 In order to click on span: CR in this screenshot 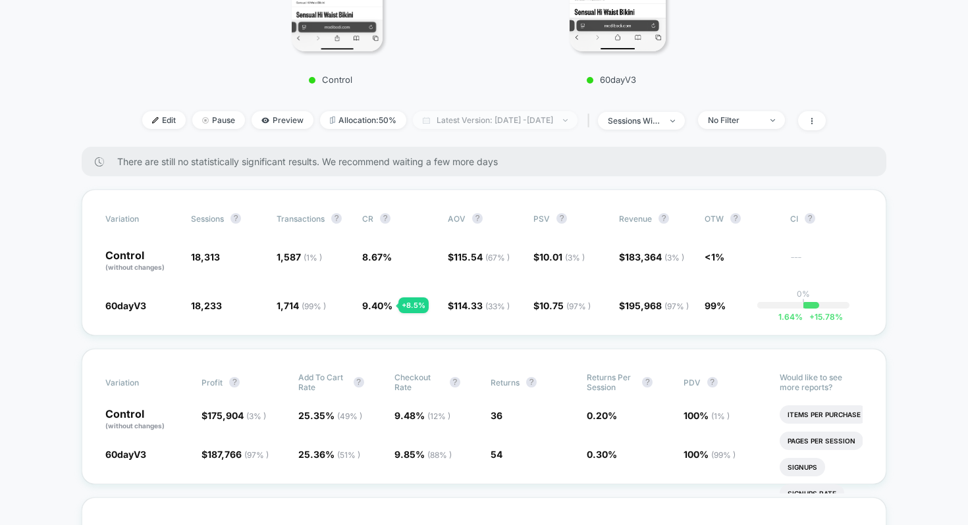, I will do `click(367, 219)`.